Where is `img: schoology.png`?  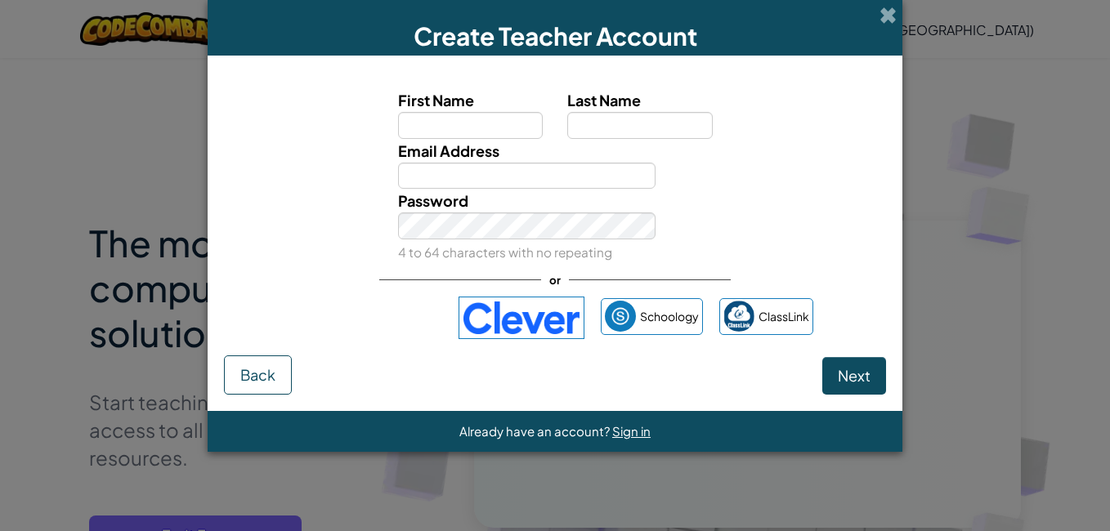
img: schoology.png is located at coordinates (620, 316).